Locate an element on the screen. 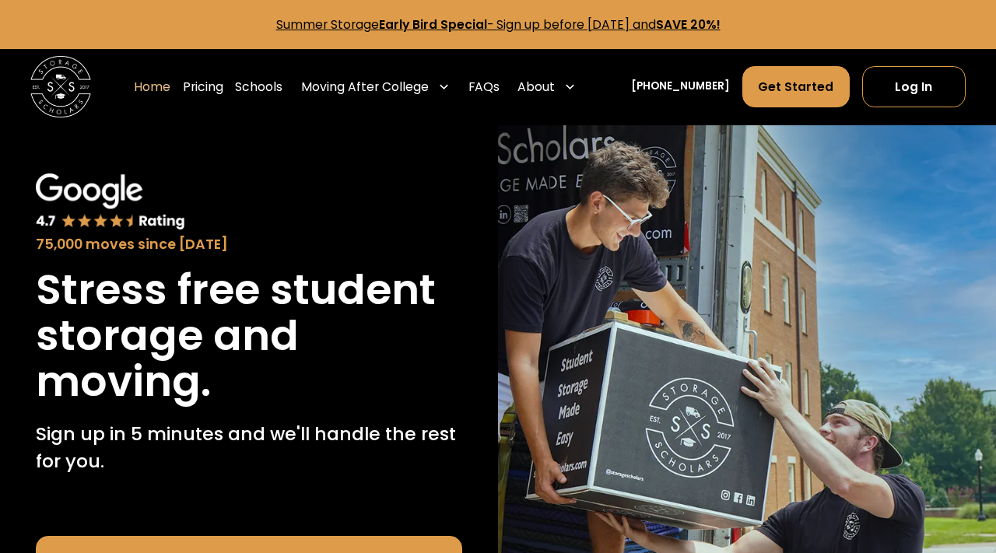 The height and width of the screenshot is (553, 996). a: Pricing is located at coordinates (203, 86).